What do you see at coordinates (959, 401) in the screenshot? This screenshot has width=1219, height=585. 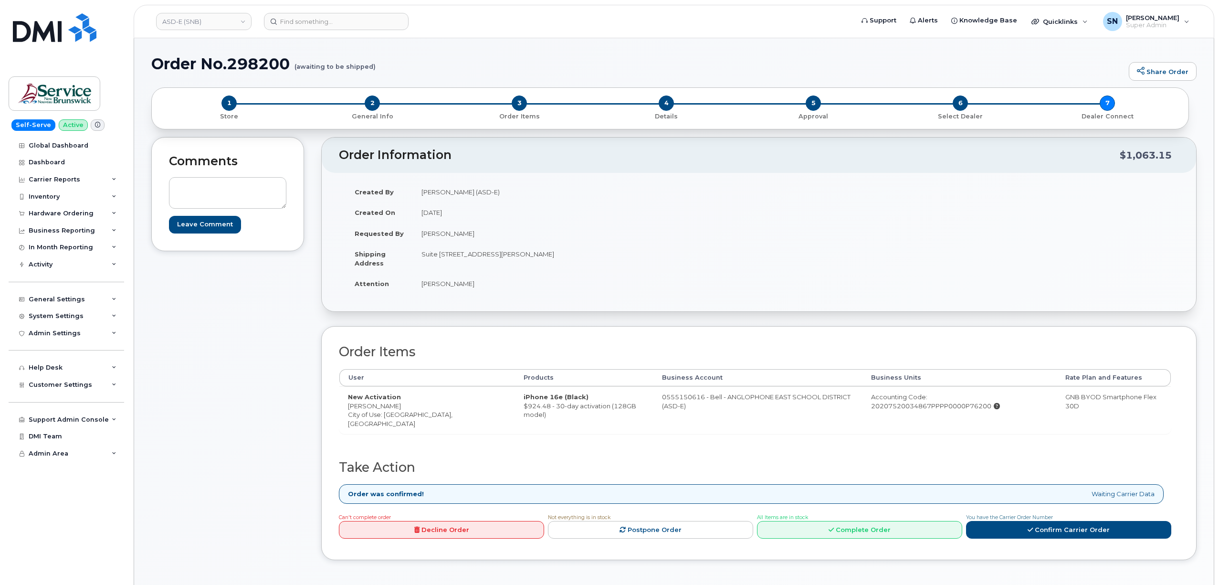 I see `div: Accounting Code: 20207520034867PPPP0000P76200` at bounding box center [959, 401].